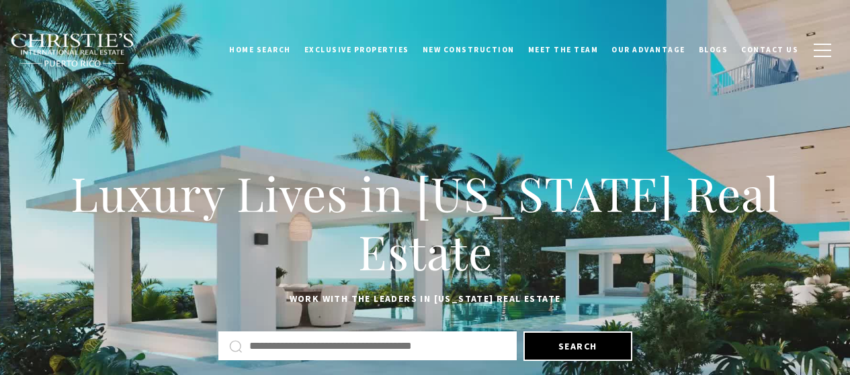 Image resolution: width=850 pixels, height=375 pixels. I want to click on a: New Construction, so click(468, 50).